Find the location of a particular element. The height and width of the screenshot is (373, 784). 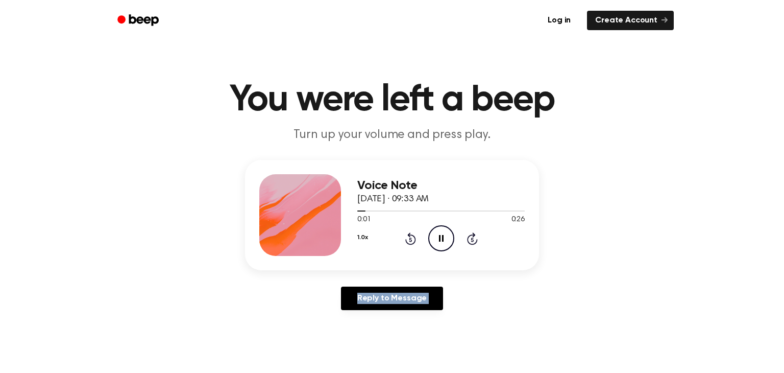

a: Log in is located at coordinates (559, 20).